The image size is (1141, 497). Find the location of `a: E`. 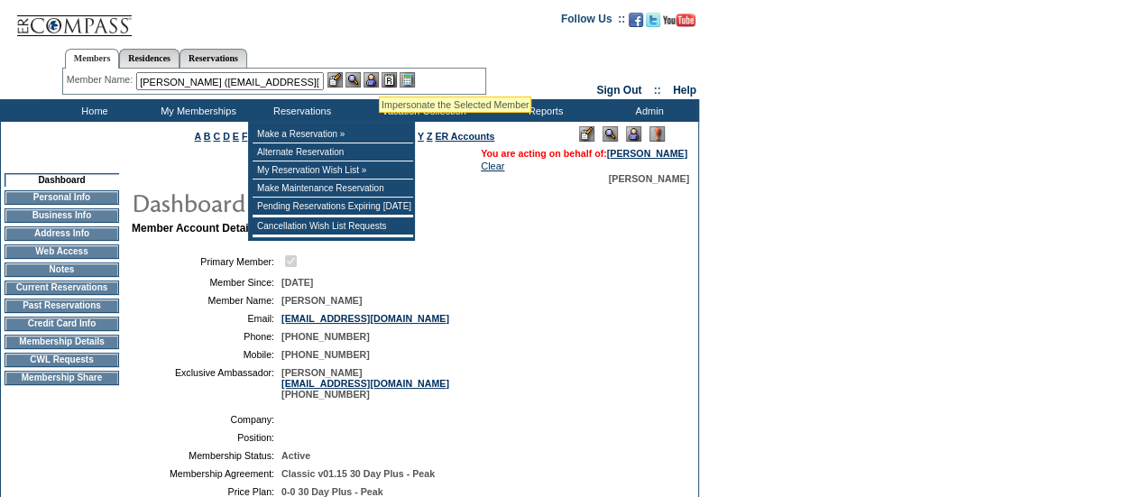

a: E is located at coordinates (235, 136).